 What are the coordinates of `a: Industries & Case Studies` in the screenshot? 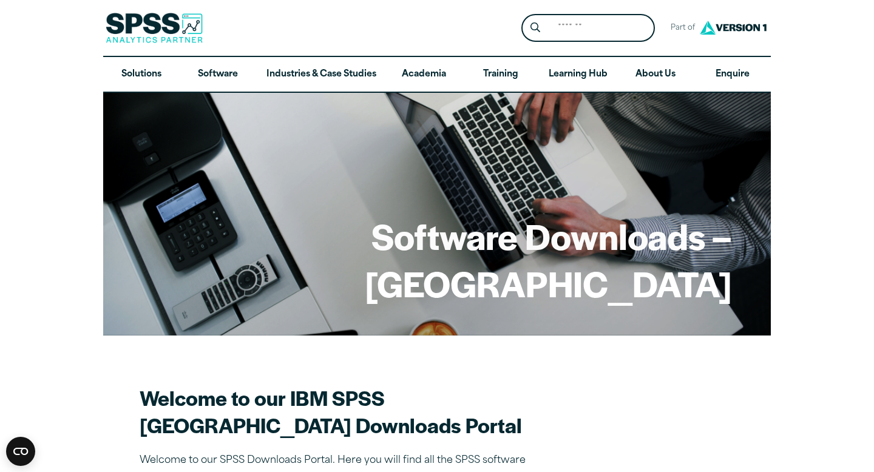 It's located at (321, 75).